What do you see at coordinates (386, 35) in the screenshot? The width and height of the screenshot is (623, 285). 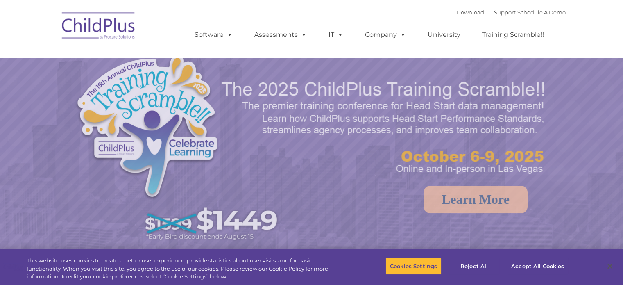 I see `a: Company` at bounding box center [386, 35].